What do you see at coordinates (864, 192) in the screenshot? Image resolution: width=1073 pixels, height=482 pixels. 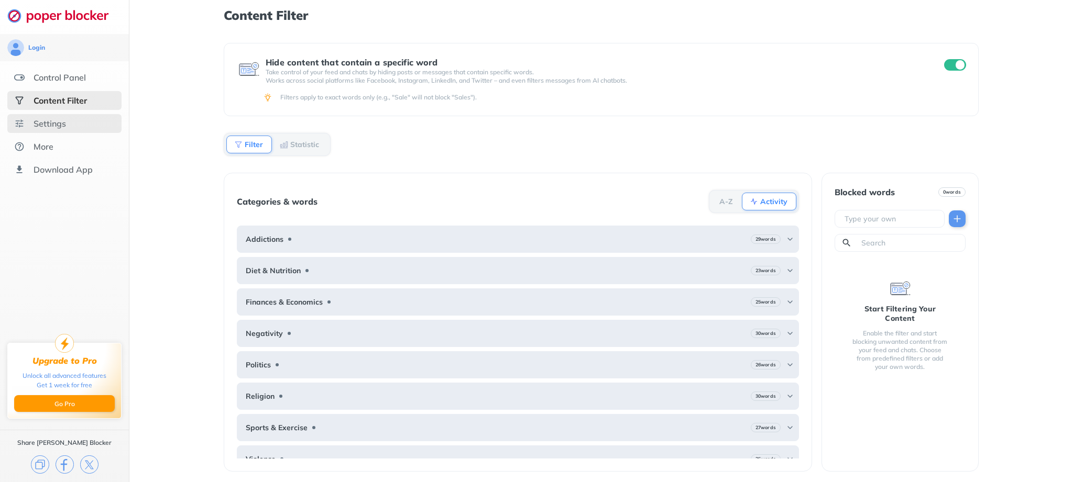 I see `div: Blocked words` at bounding box center [864, 192].